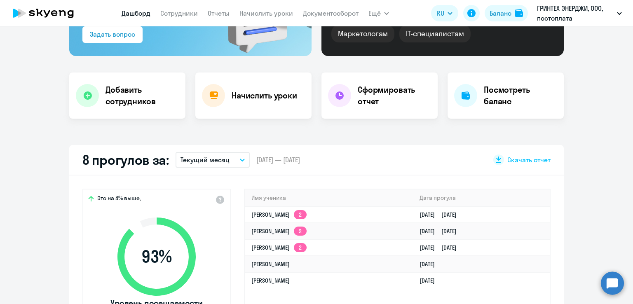 The width and height of the screenshot is (633, 304). Describe the element at coordinates (445, 13) in the screenshot. I see `button: RU` at that location.